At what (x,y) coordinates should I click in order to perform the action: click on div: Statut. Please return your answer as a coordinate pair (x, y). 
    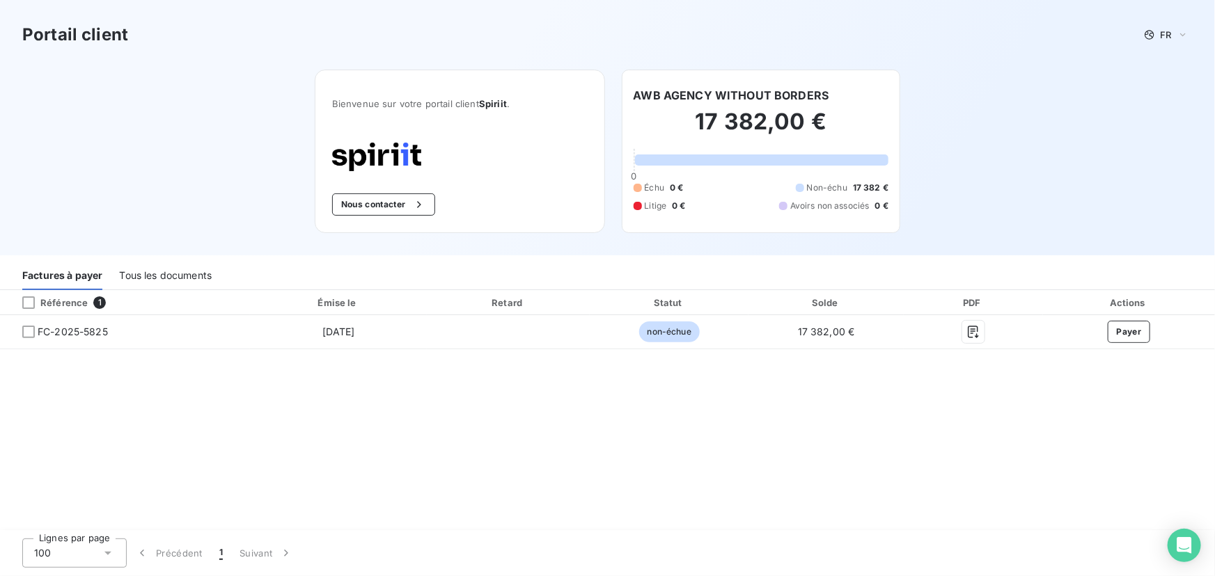
    Looking at the image, I should click on (669, 303).